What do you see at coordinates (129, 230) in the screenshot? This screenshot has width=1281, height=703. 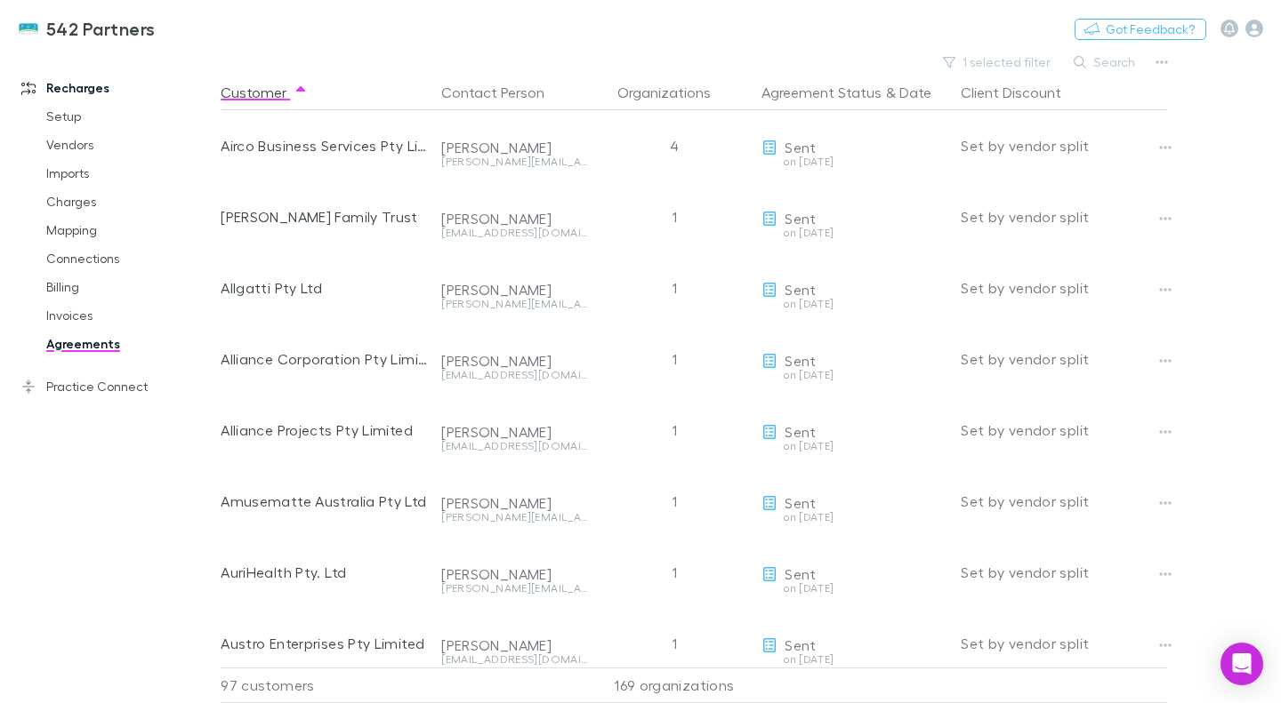 I see `a: Mapping` at bounding box center [129, 230].